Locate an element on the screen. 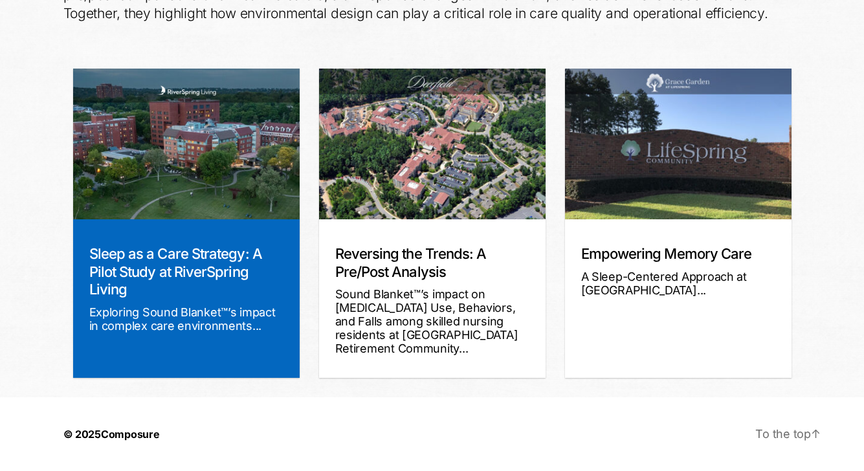  a: Sleep as a Care Strategy: A Pilot Study at RiverSpring Living is located at coordinates (175, 271).